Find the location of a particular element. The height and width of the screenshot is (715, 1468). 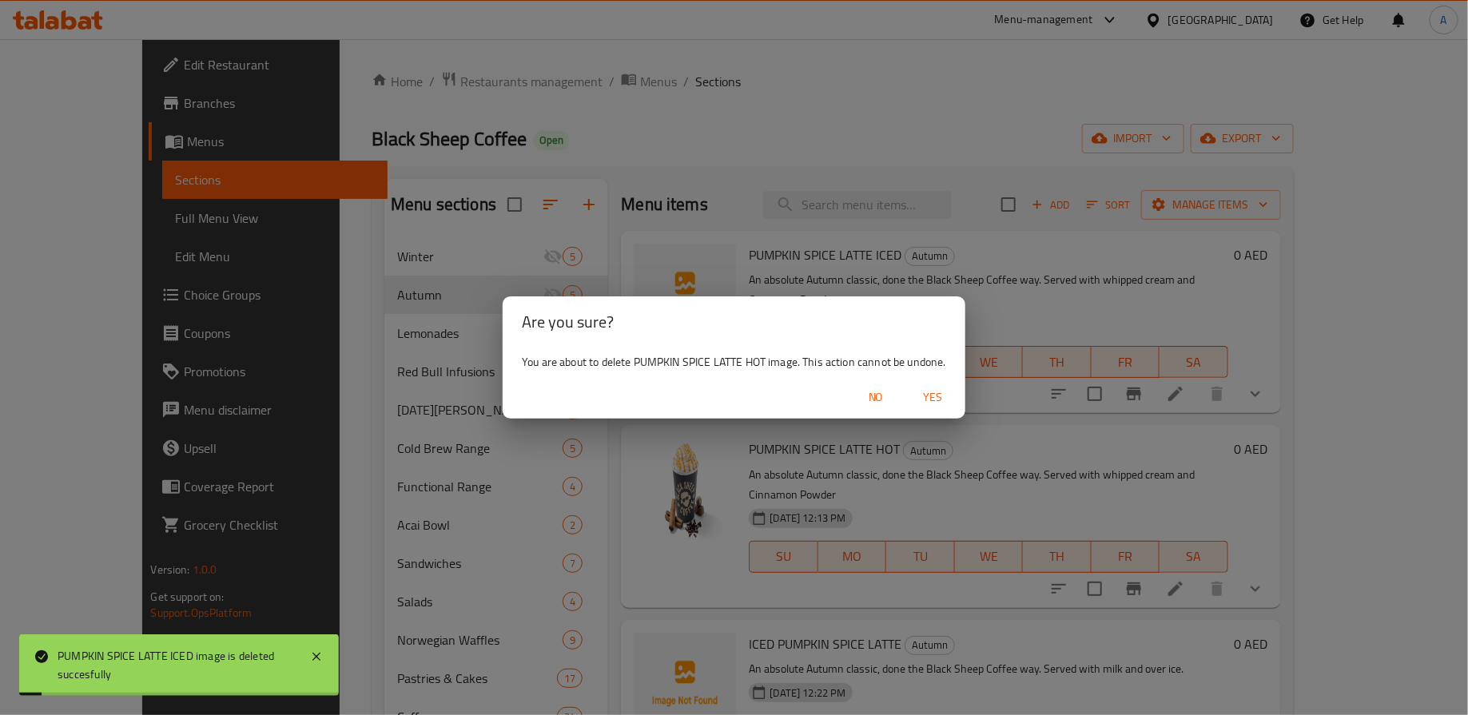

div: PUMPKIN SPICE LATTE ICED image is deleted succesfully is located at coordinates (176, 665).